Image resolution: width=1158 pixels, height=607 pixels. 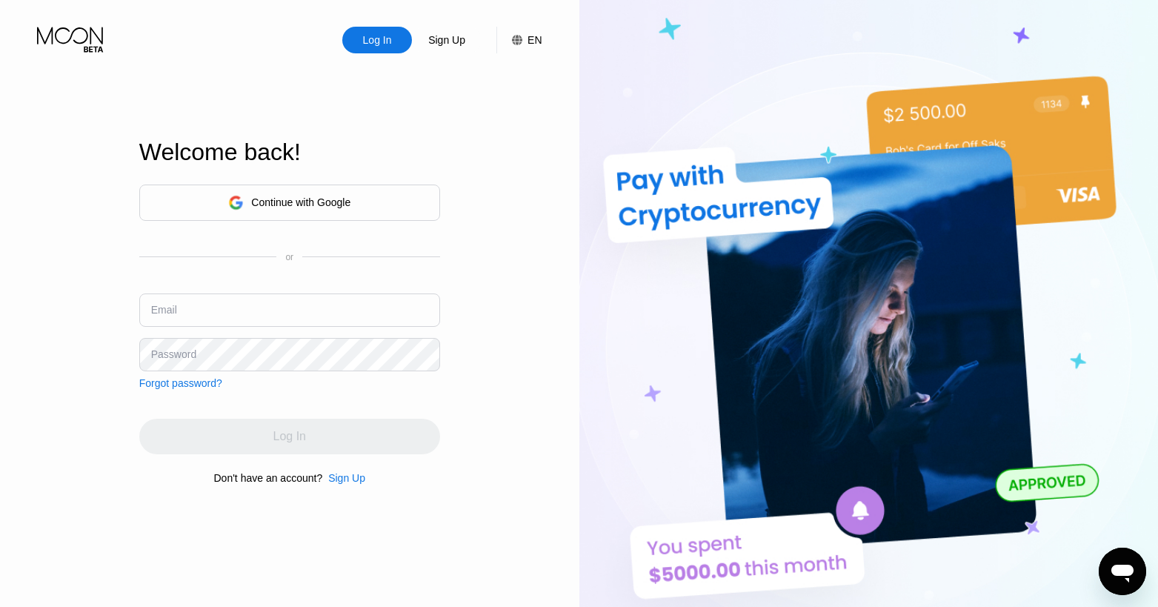 What do you see at coordinates (164, 310) in the screenshot?
I see `div: Email` at bounding box center [164, 310].